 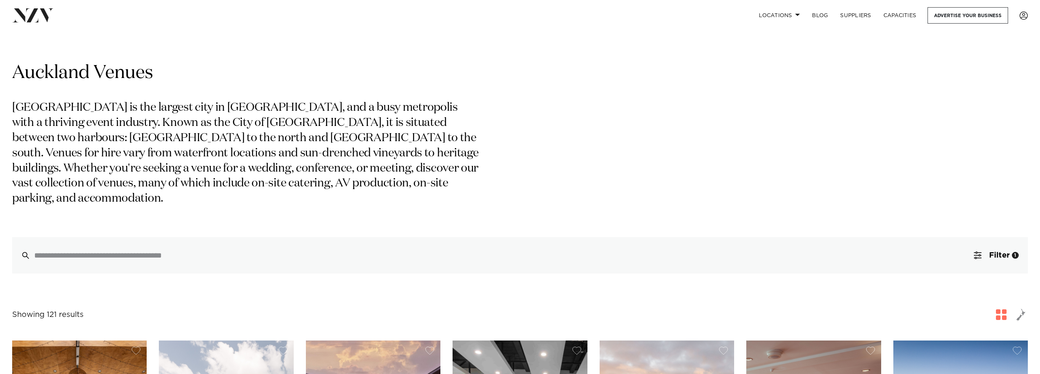 I want to click on h1: Auckland Venues, so click(x=520, y=73).